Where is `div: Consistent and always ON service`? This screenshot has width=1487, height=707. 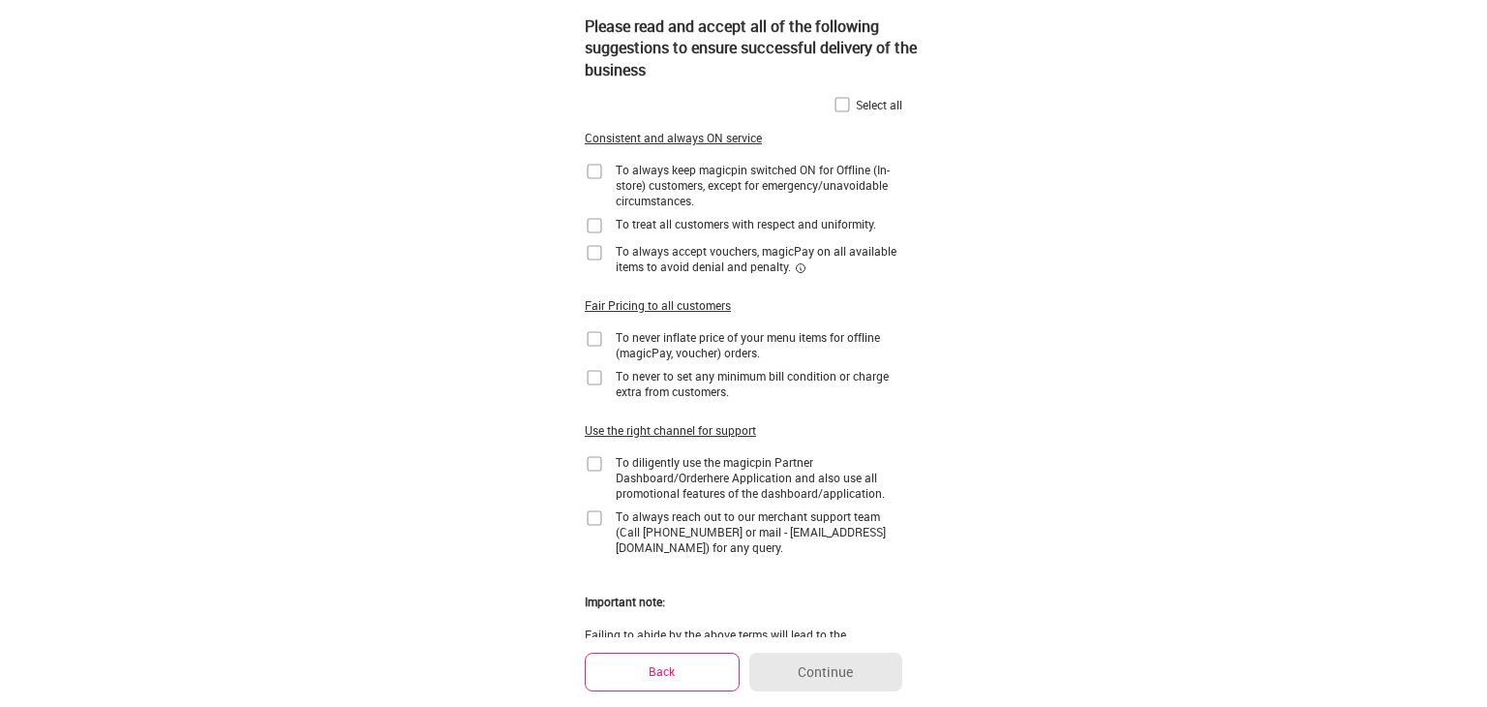 div: Consistent and always ON service is located at coordinates (673, 137).